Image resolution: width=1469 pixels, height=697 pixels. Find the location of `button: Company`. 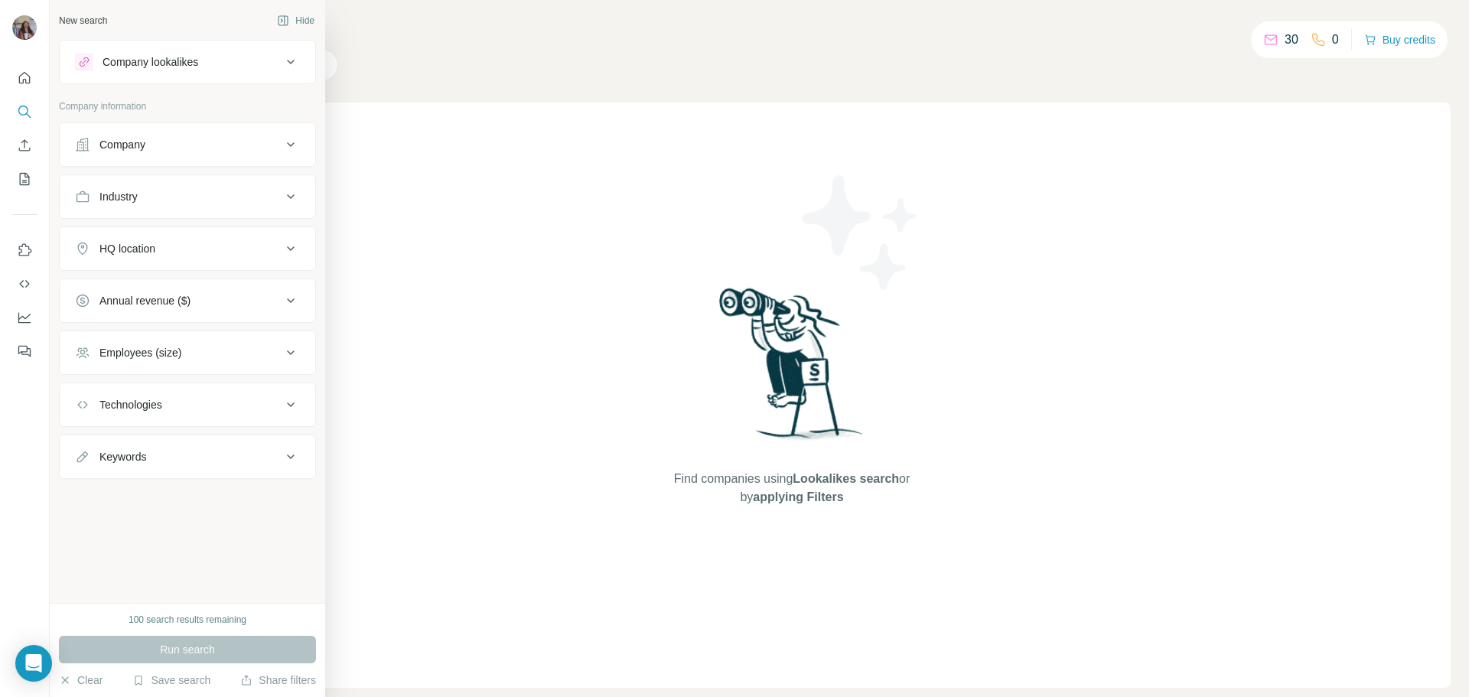

button: Company is located at coordinates (187, 145).